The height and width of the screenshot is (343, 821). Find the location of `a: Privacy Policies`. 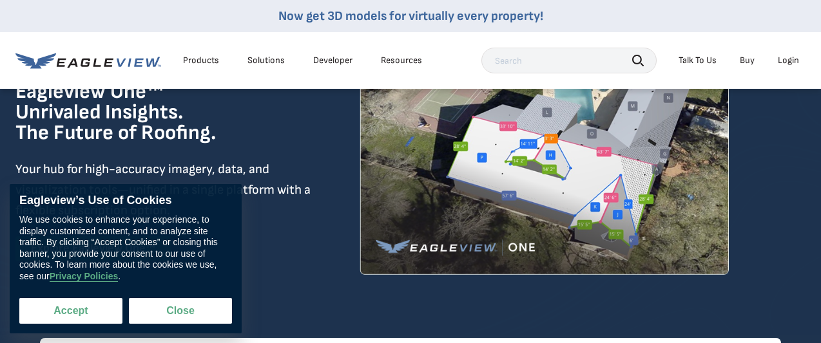

a: Privacy Policies is located at coordinates (84, 276).